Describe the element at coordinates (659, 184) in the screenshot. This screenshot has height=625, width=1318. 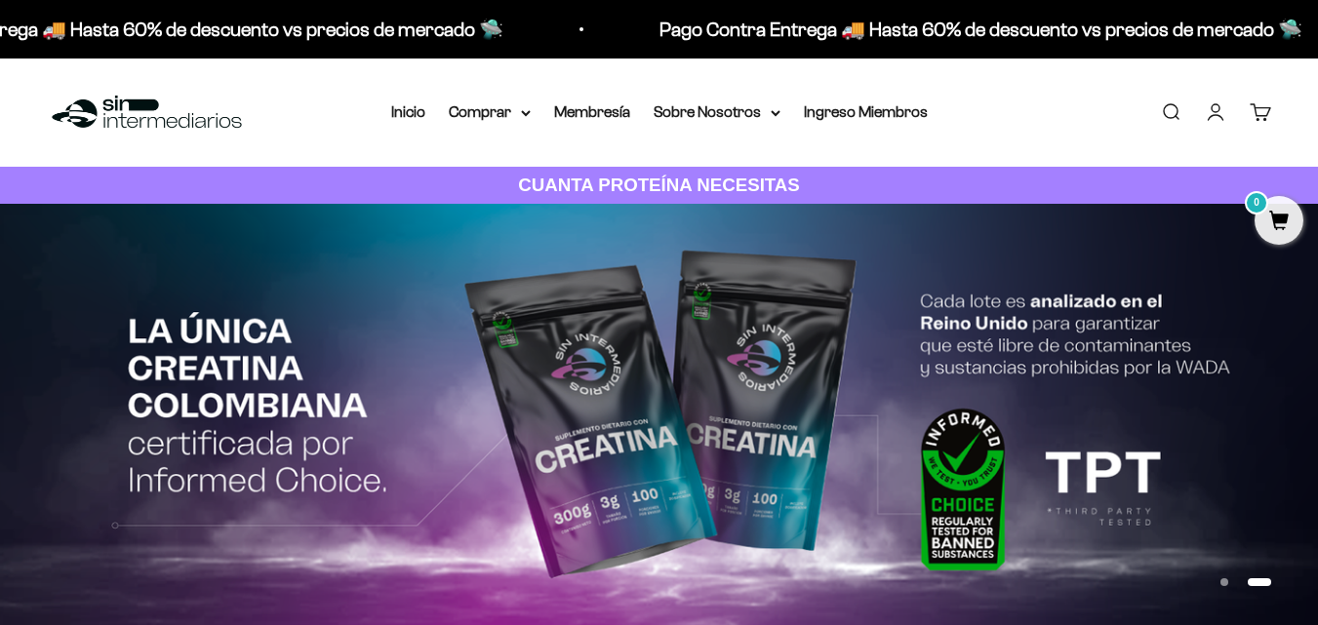
I see `strong: CUANTA PROTEÍNA NECESITAS` at that location.